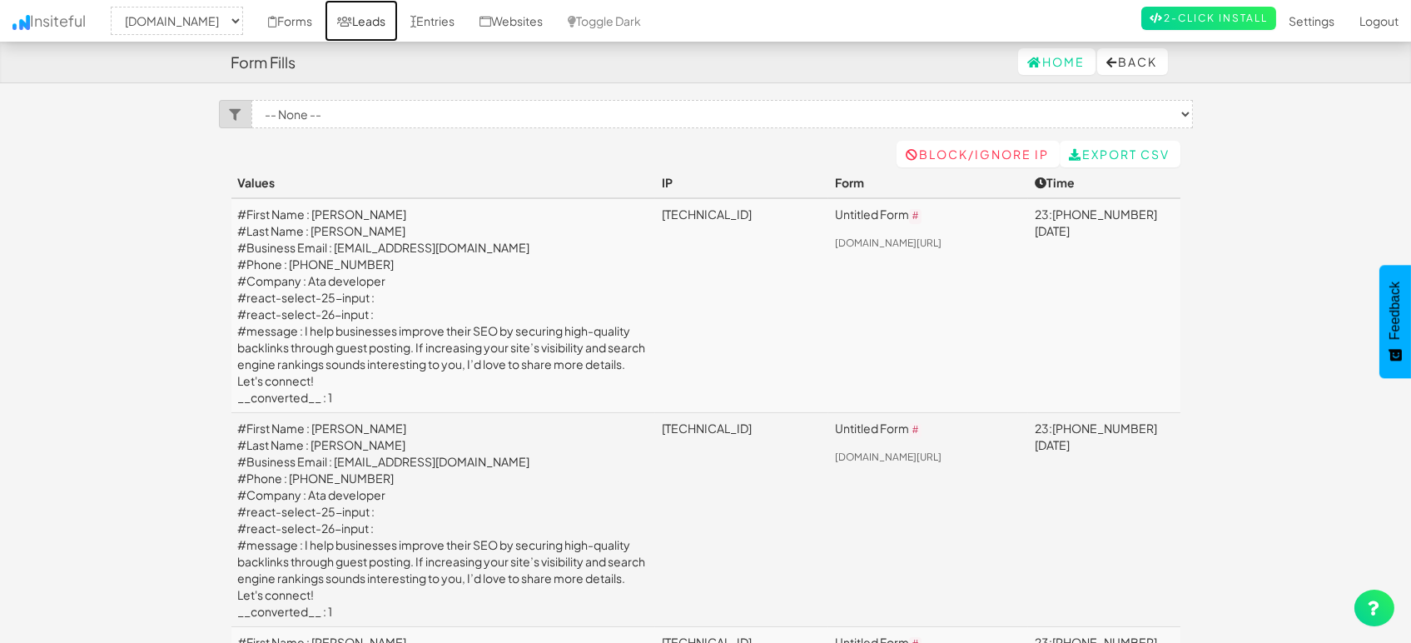 This screenshot has width=1411, height=643. What do you see at coordinates (742, 182) in the screenshot?
I see `th: IP` at bounding box center [742, 182].